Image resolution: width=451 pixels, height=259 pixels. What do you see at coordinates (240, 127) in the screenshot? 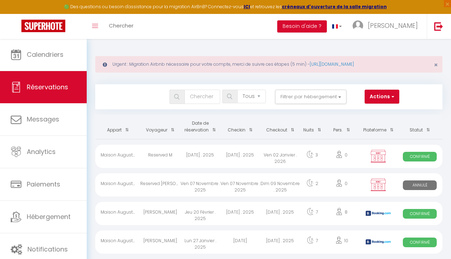
I see `th: Sort by checkin` at bounding box center [240, 127].